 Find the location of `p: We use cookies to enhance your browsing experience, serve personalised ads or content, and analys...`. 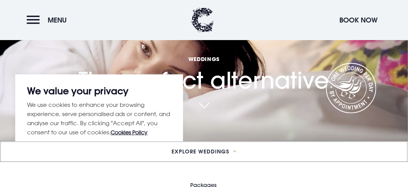

p: We use cookies to enhance your browsing experience, serve personalised ads or content, and analys... is located at coordinates (99, 118).